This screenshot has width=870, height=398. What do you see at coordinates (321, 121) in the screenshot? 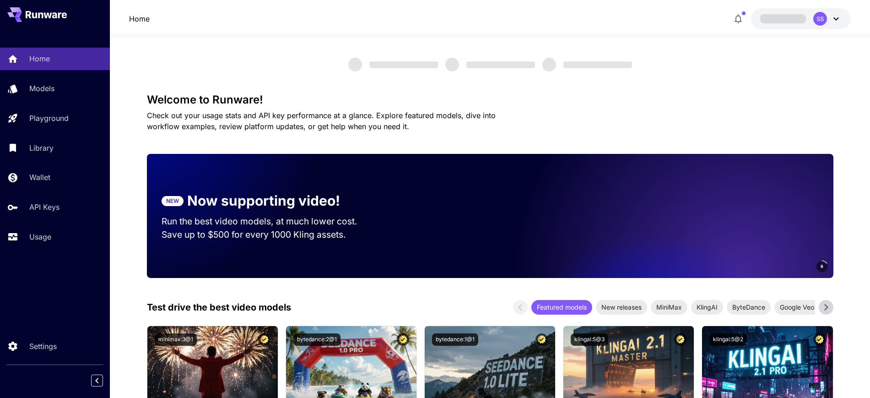
I see `span: Check out your usage stats and API key performance at a glance. Explore featured models, dive int...` at bounding box center [321, 121].